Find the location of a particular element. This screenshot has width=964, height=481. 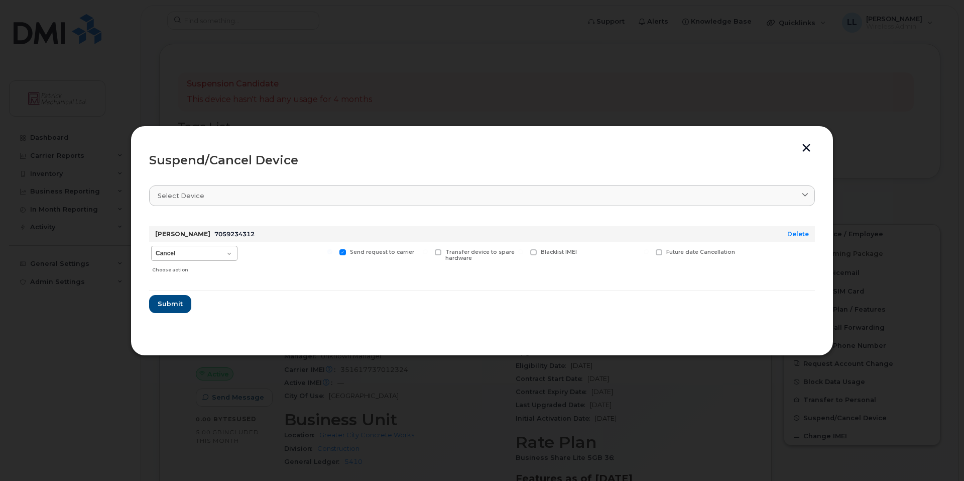

span: Transfer device to spare hardware is located at coordinates (480, 255).